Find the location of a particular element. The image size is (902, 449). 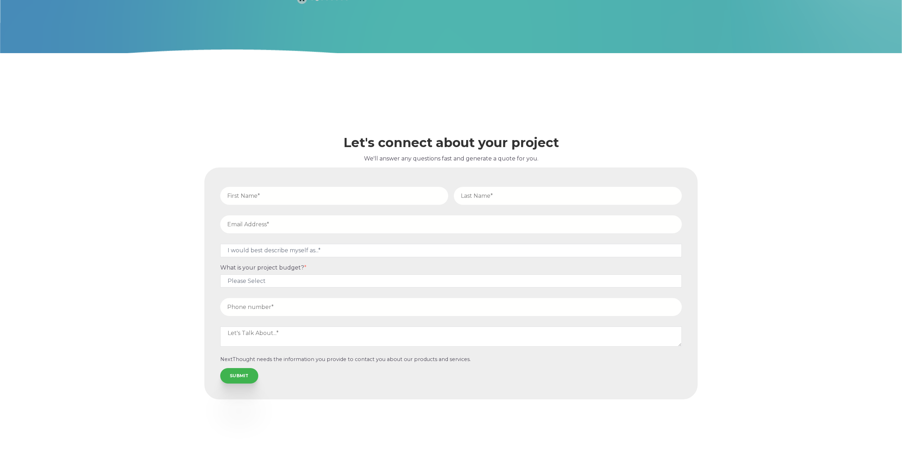

input: SUBMIT is located at coordinates (239, 376).